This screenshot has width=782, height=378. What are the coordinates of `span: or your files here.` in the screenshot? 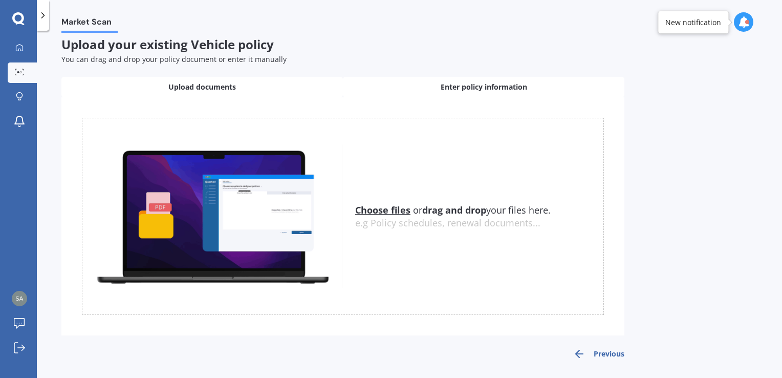 It's located at (453, 210).